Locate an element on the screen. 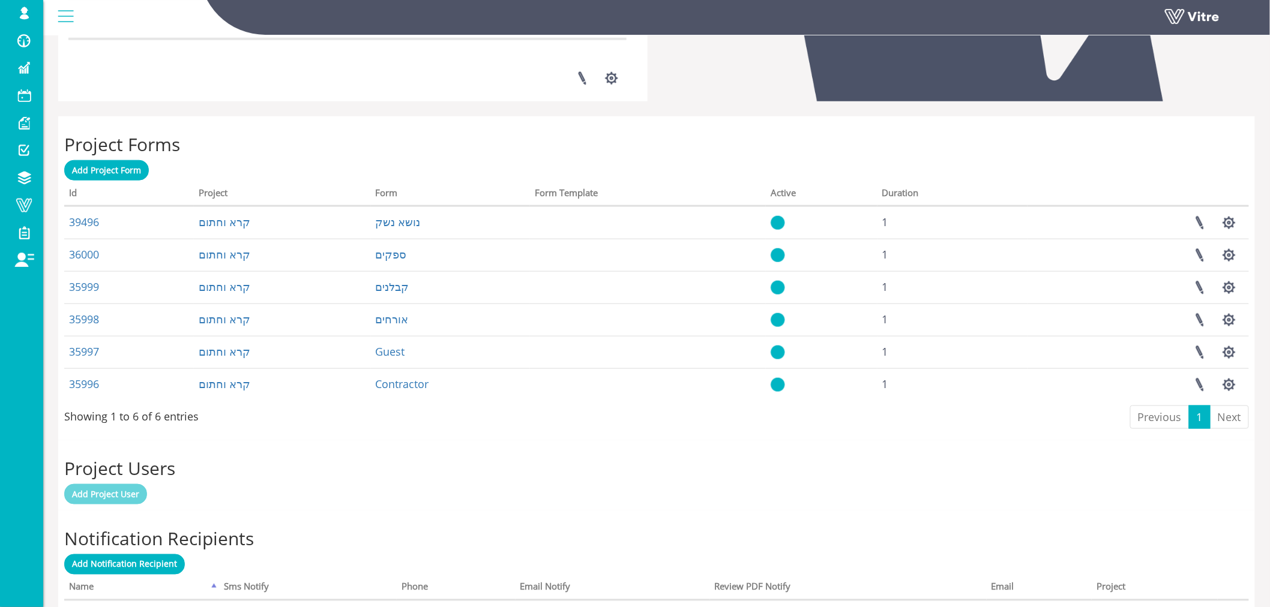 This screenshot has height=607, width=1270. span: Add Project User is located at coordinates (106, 494).